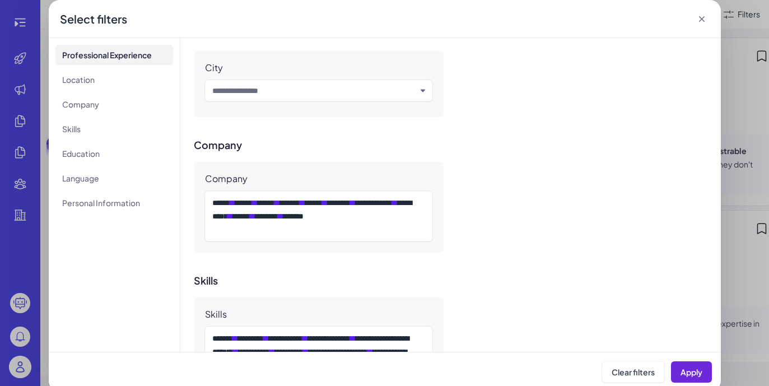 The height and width of the screenshot is (386, 769). What do you see at coordinates (114, 178) in the screenshot?
I see `li: Language` at bounding box center [114, 178].